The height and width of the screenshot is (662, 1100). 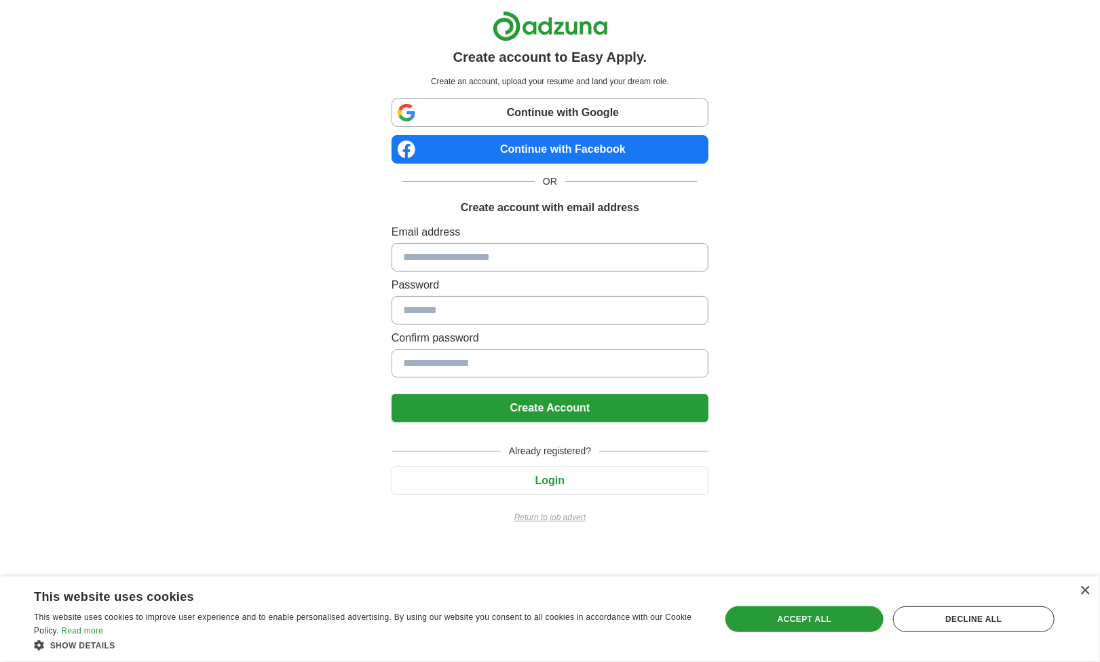 What do you see at coordinates (550, 451) in the screenshot?
I see `span: Already registered?` at bounding box center [550, 451].